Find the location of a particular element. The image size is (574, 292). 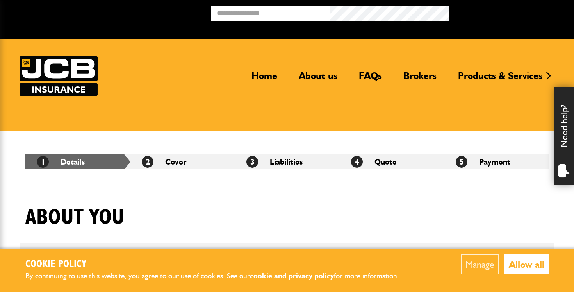

span: 2 is located at coordinates (148, 162).